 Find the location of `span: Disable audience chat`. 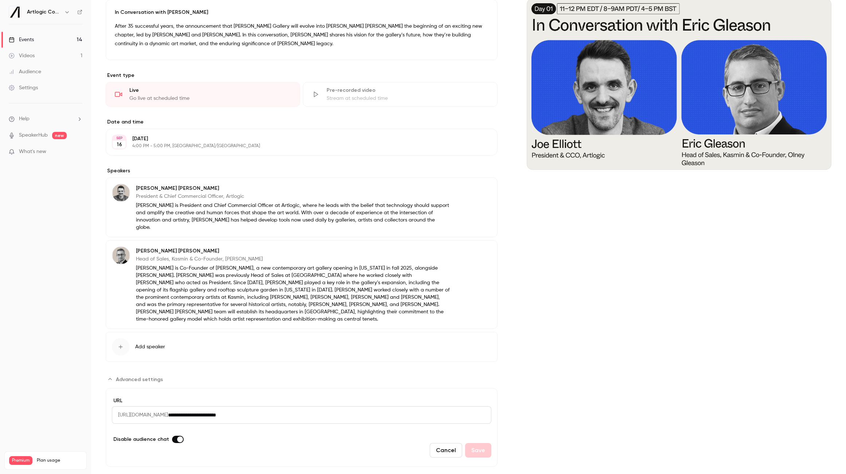

span: Disable audience chat is located at coordinates (141, 439).